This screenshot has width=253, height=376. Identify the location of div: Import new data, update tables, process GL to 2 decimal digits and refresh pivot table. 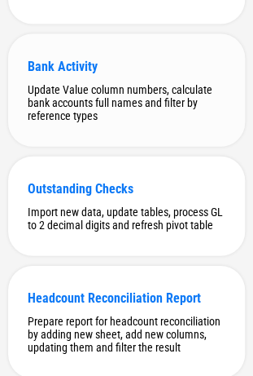
(126, 218).